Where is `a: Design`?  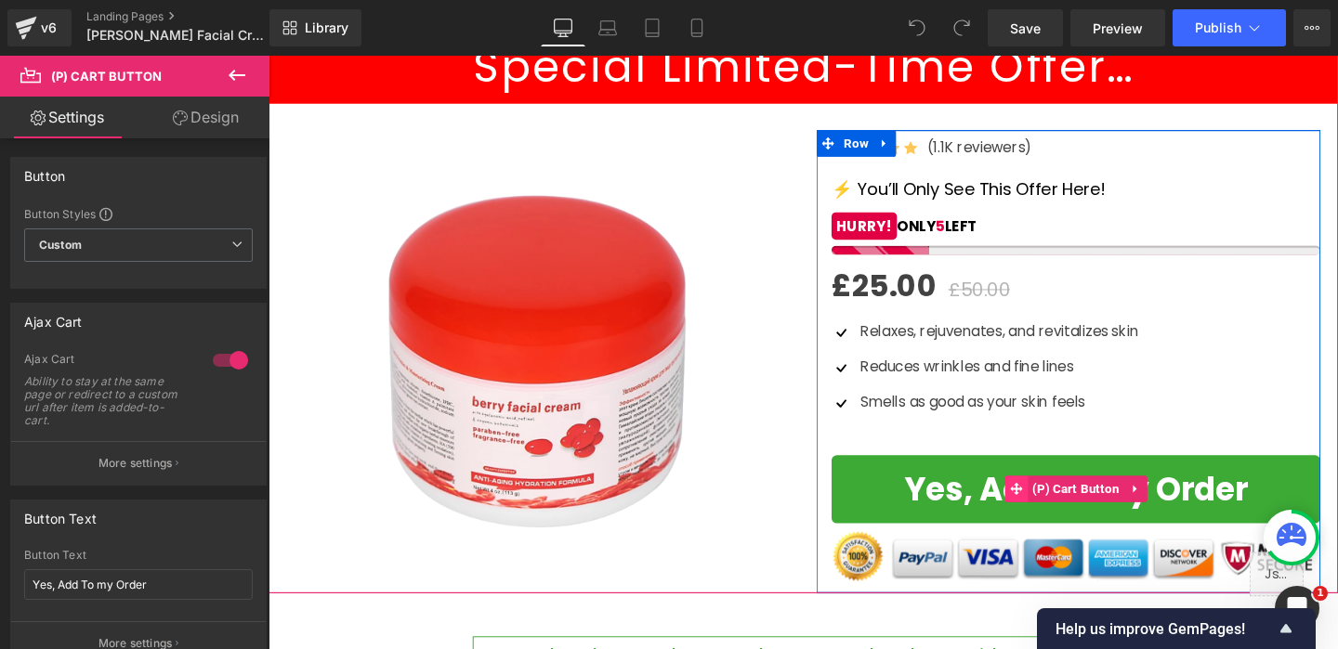 a: Design is located at coordinates (205, 117).